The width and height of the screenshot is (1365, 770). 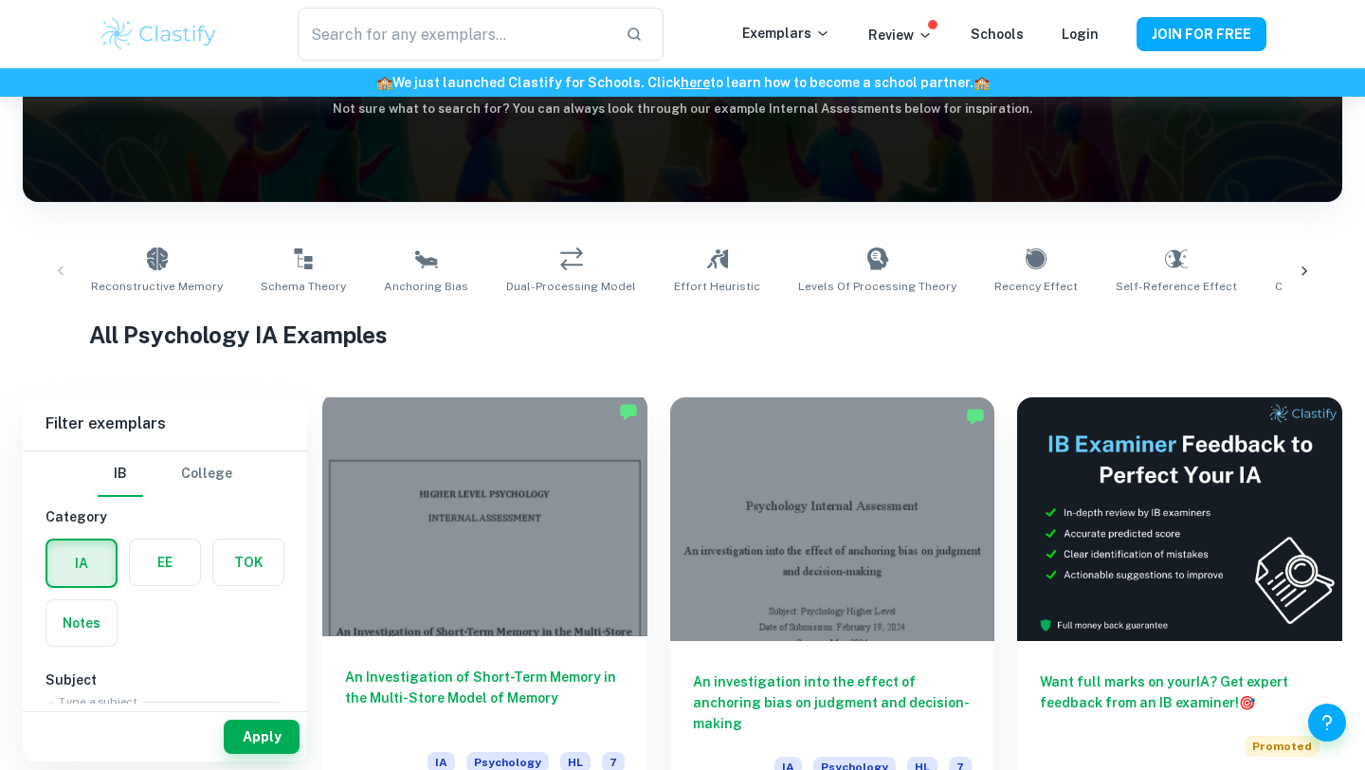 I want to click on span: Effort Heuristic, so click(x=717, y=286).